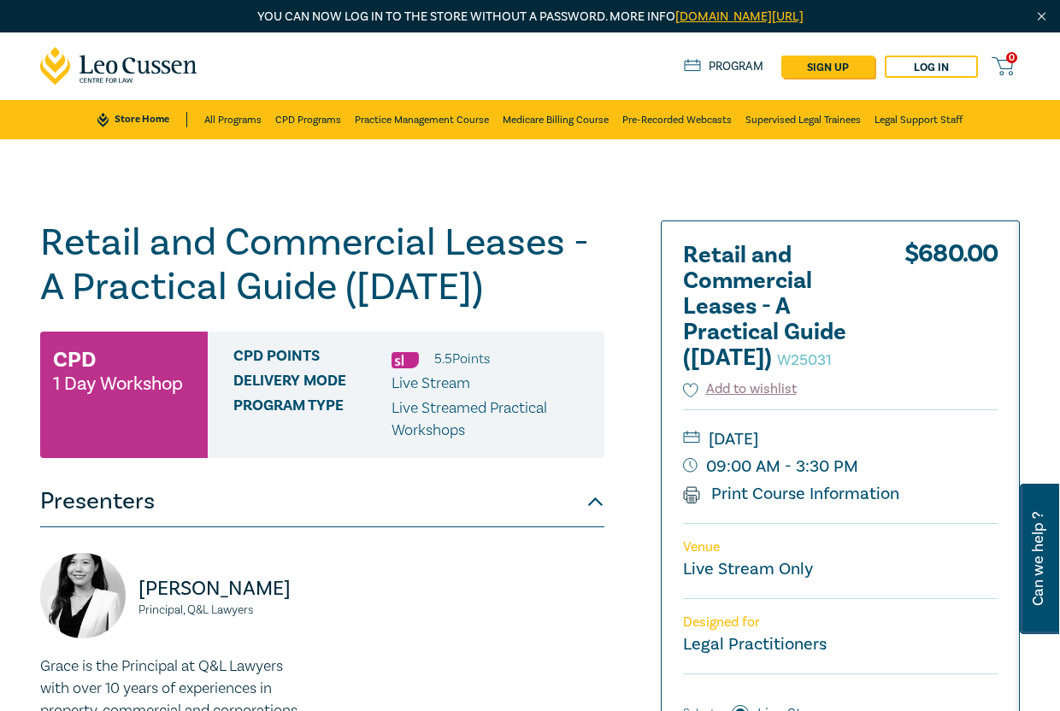  I want to click on a: Program, so click(723, 67).